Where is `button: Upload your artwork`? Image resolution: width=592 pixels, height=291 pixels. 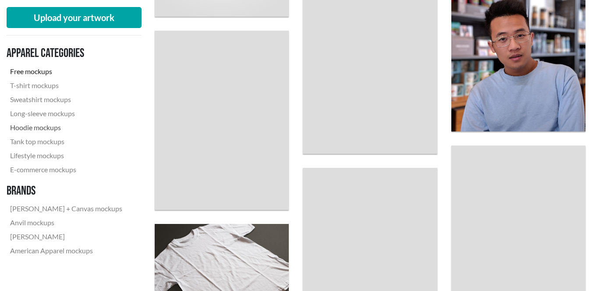 button: Upload your artwork is located at coordinates (74, 18).